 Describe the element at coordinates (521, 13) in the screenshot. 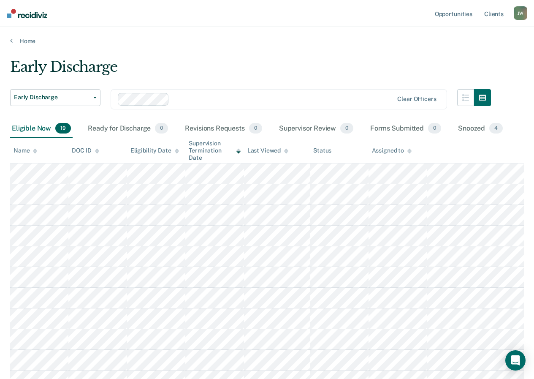

I see `div: J W` at that location.